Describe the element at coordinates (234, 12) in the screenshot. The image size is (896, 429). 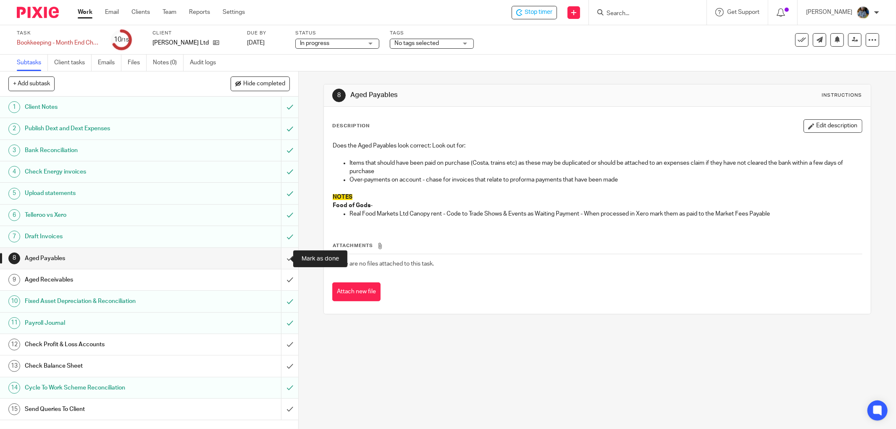
I see `a: Settings` at that location.